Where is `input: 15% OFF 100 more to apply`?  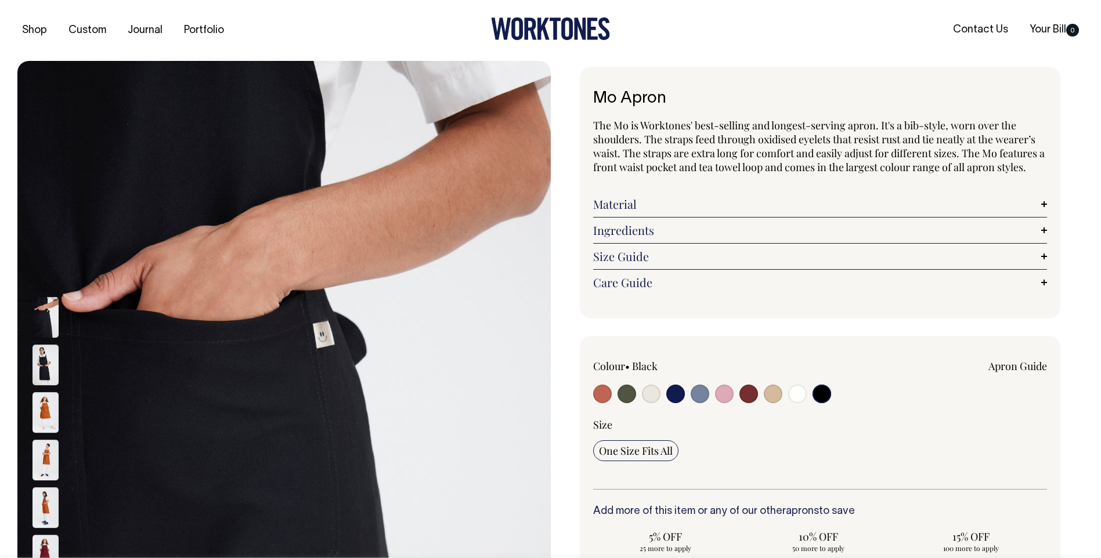
input: 15% OFF 100 more to apply is located at coordinates (970, 541).